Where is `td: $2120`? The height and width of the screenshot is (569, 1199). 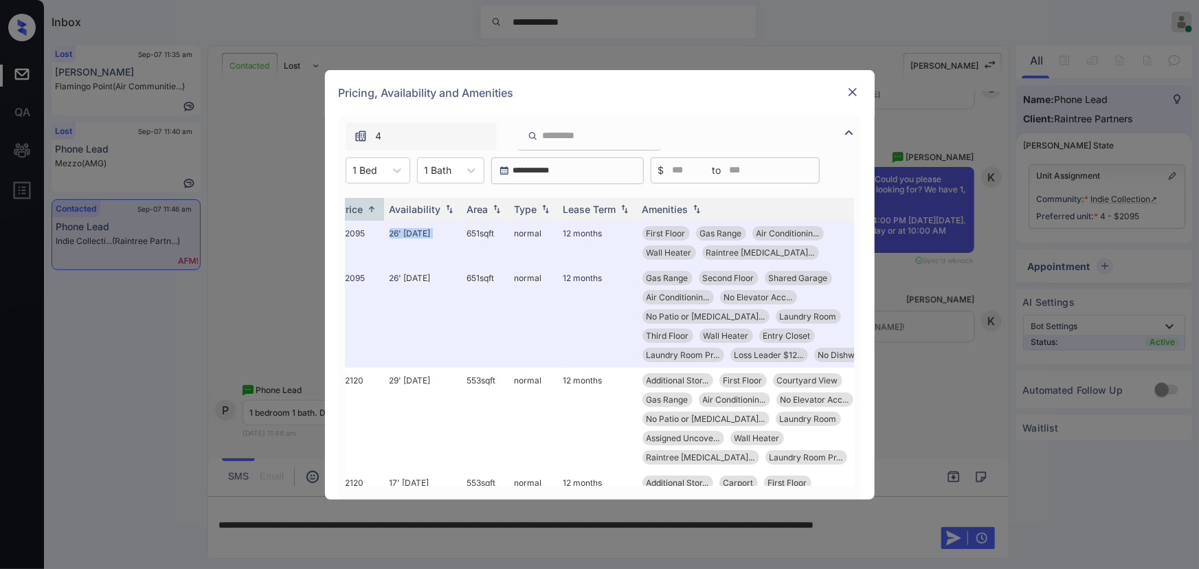 td: $2120 is located at coordinates (359, 419).